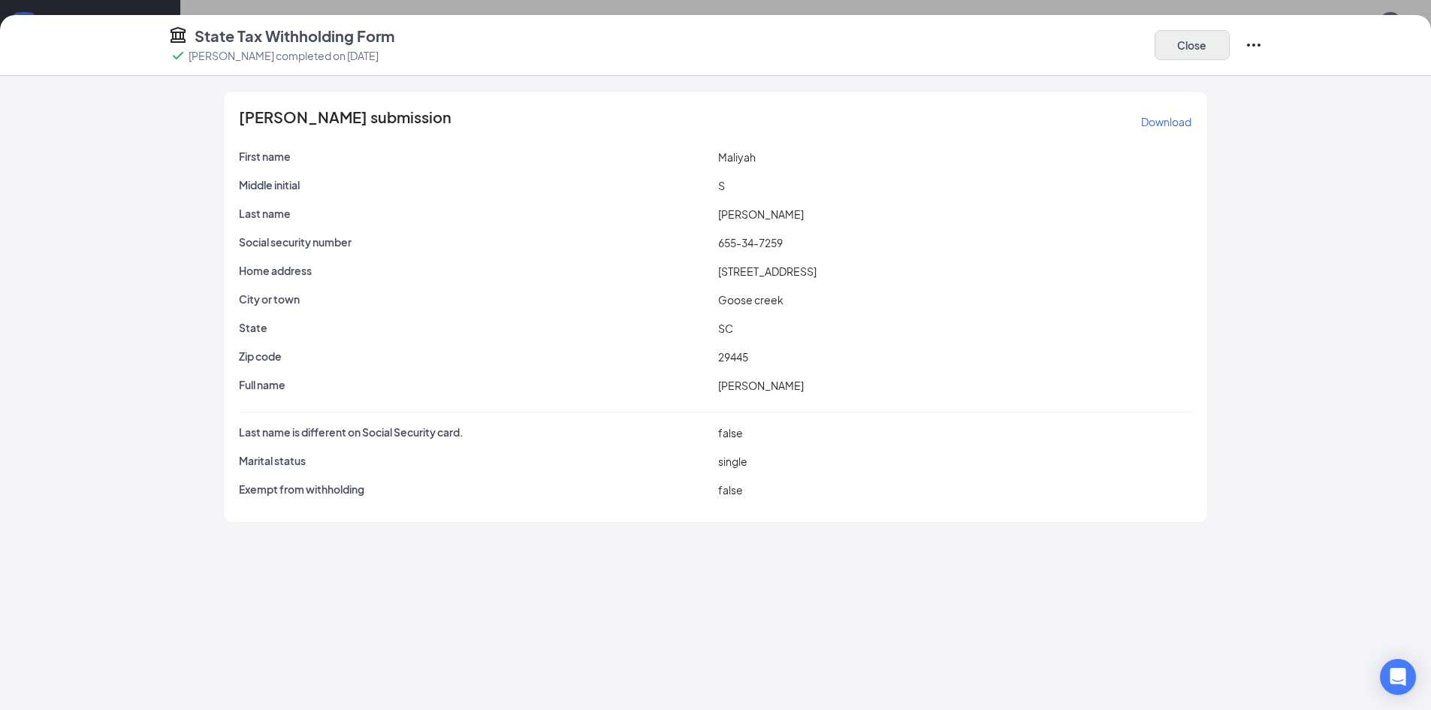 Image resolution: width=1431 pixels, height=710 pixels. Describe the element at coordinates (1166, 122) in the screenshot. I see `p: Download` at that location.